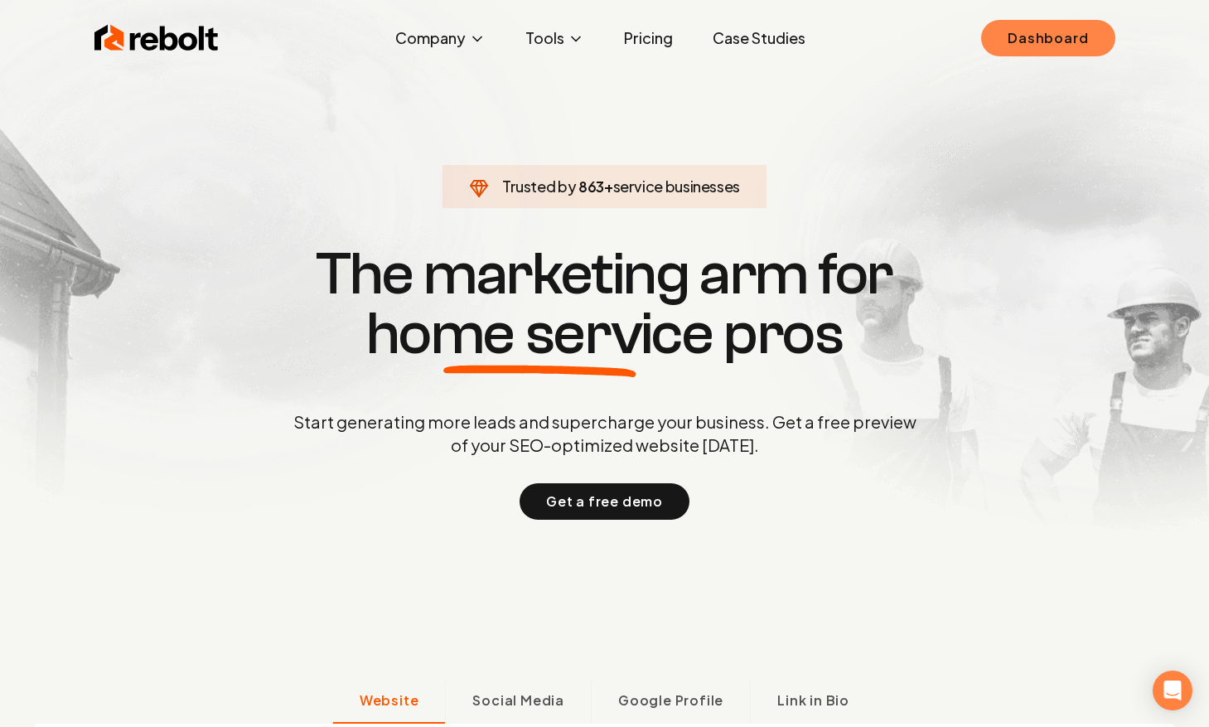 This screenshot has height=727, width=1209. Describe the element at coordinates (670, 700) in the screenshot. I see `span: Google Profile` at that location.